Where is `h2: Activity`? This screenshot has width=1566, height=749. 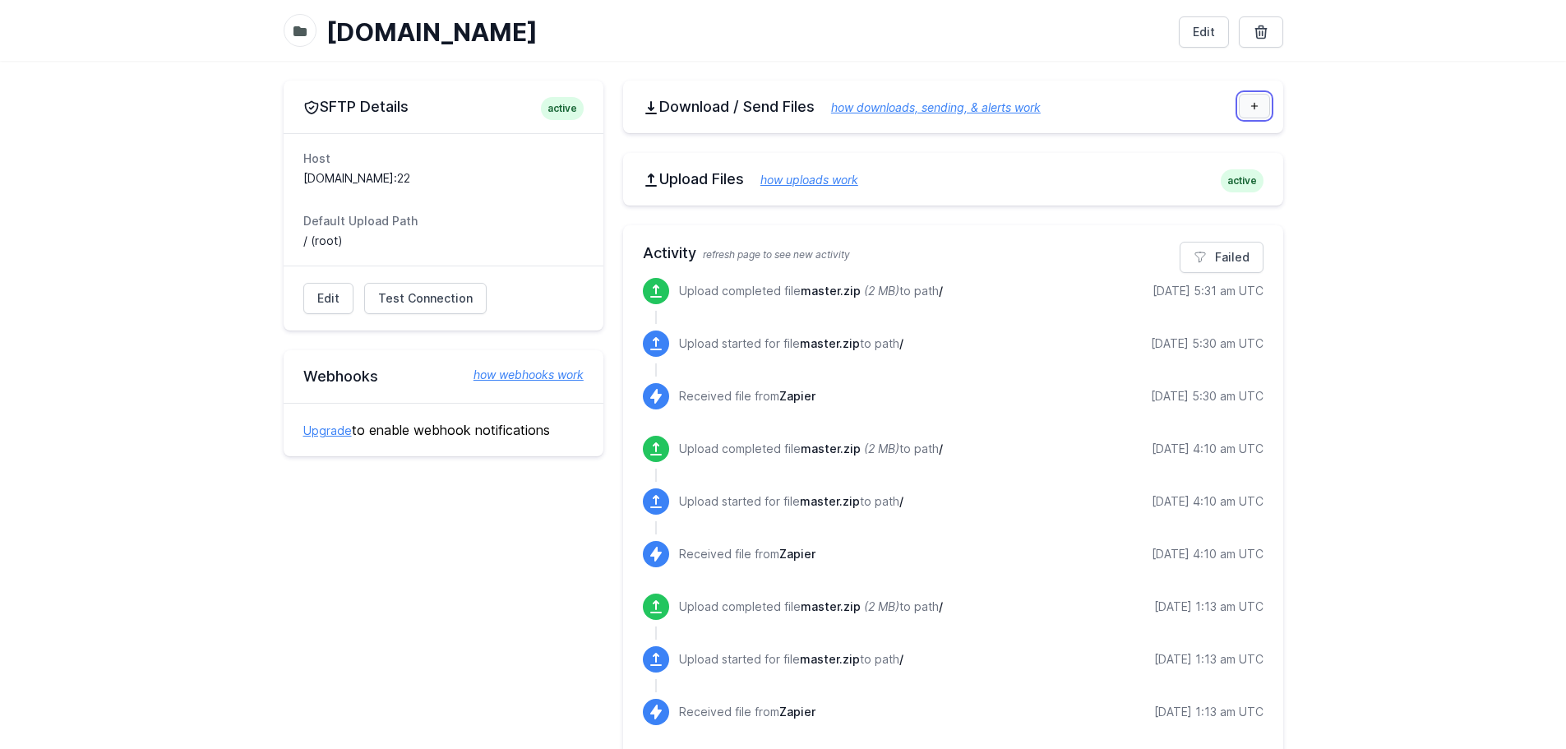 h2: Activity is located at coordinates (953, 253).